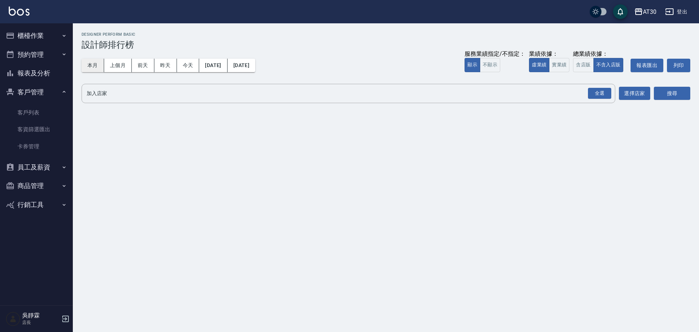  Describe the element at coordinates (36, 55) in the screenshot. I see `button: 預約管理` at that location.